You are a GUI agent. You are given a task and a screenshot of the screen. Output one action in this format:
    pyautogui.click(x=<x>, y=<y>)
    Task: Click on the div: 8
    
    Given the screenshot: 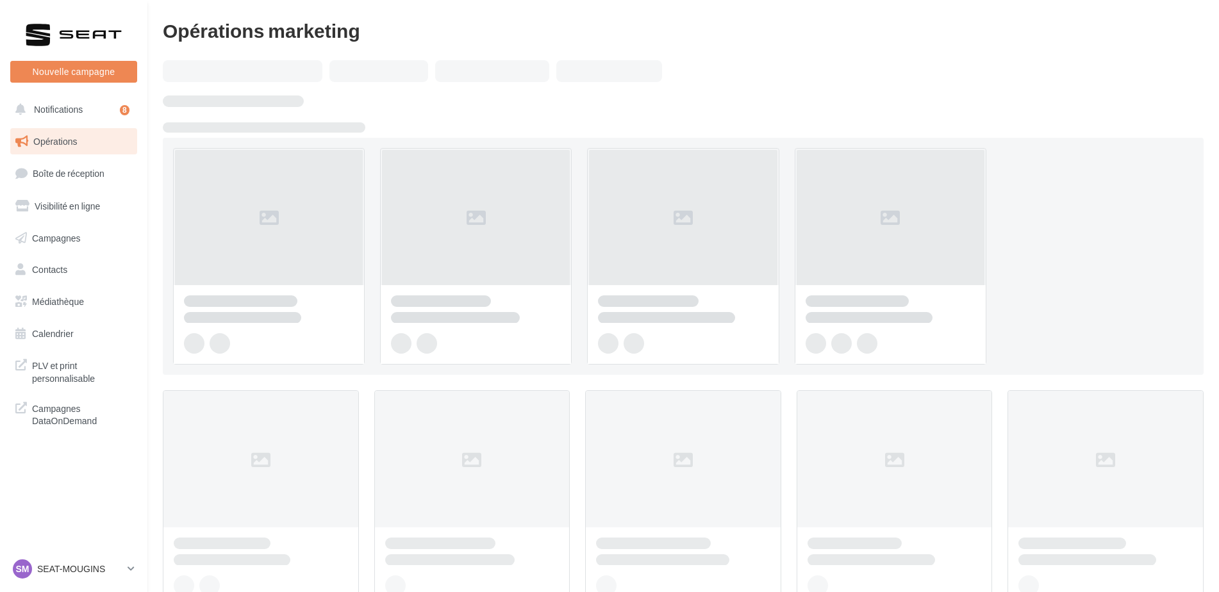 What is the action you would take?
    pyautogui.click(x=124, y=110)
    